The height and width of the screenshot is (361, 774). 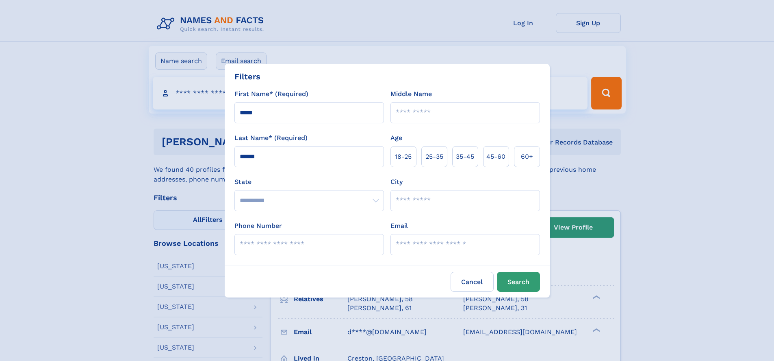 What do you see at coordinates (465, 157) in the screenshot?
I see `span: 35‑45` at bounding box center [465, 157].